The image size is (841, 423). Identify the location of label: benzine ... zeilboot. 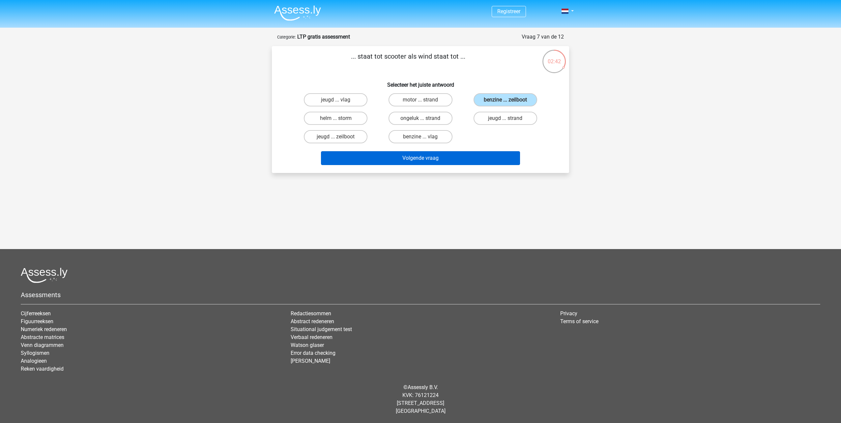
(505, 100).